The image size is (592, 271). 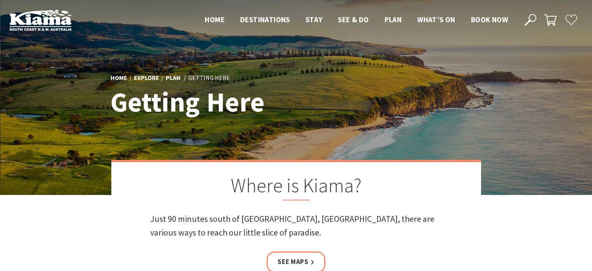 I want to click on h1: Getting Here, so click(x=220, y=102).